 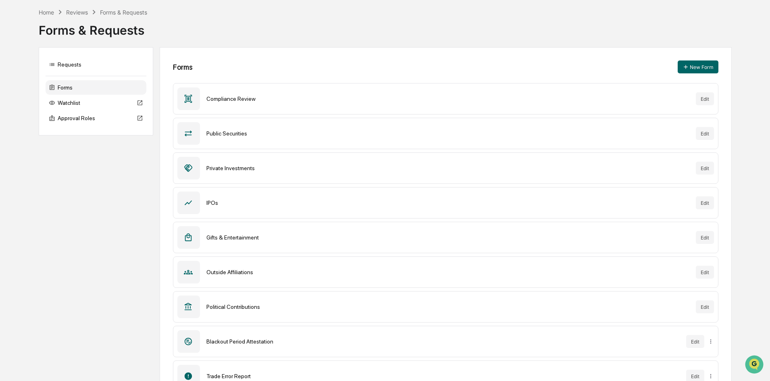 I want to click on div: Trade Error Report, so click(x=443, y=376).